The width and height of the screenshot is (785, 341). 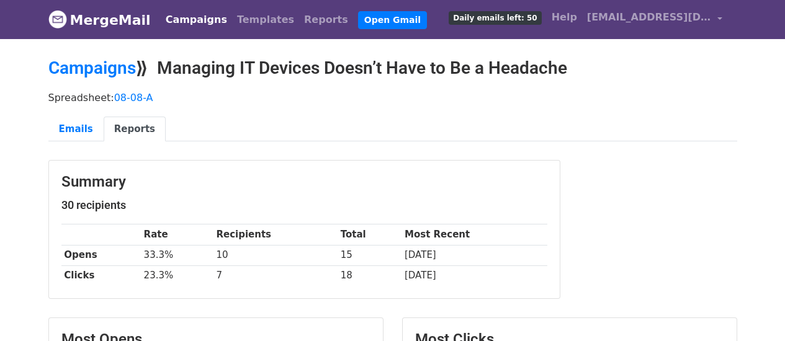 I want to click on td: 7, so click(x=276, y=276).